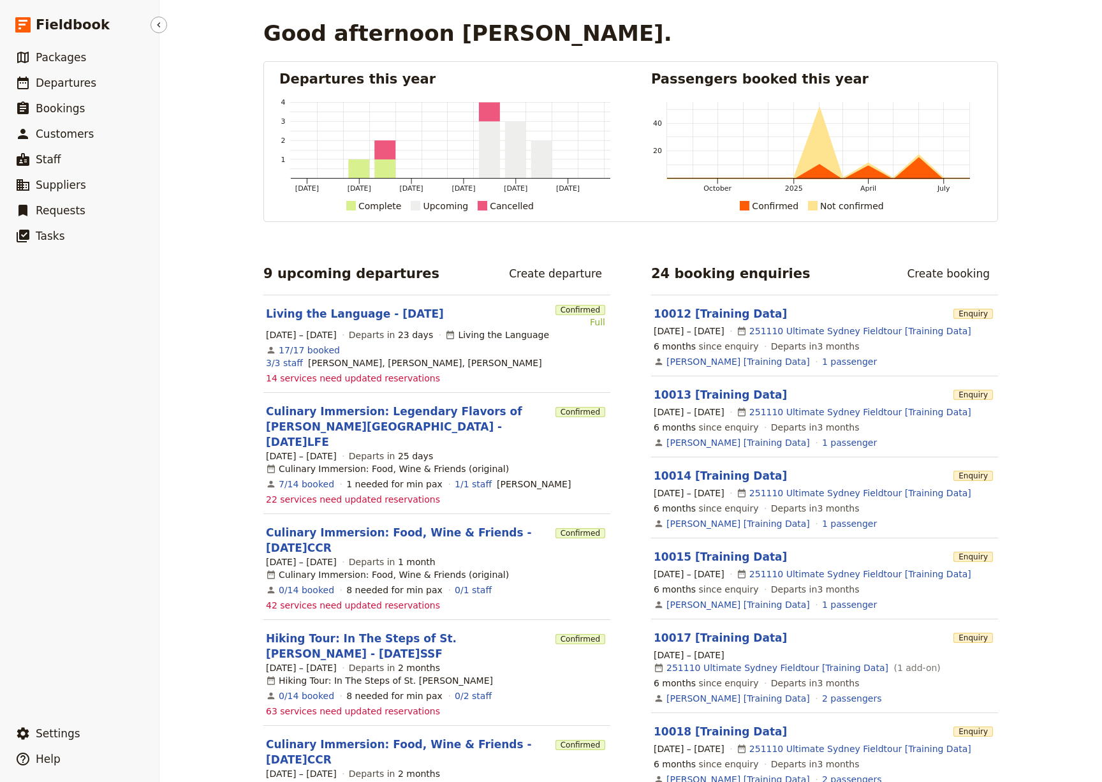 This screenshot has height=782, width=1102. Describe the element at coordinates (66, 83) in the screenshot. I see `span: Departures` at that location.